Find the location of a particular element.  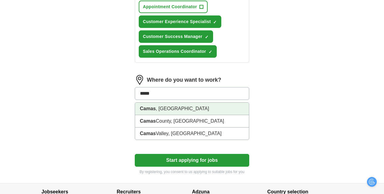

button: Customer Success Manager✓ is located at coordinates (176, 36).